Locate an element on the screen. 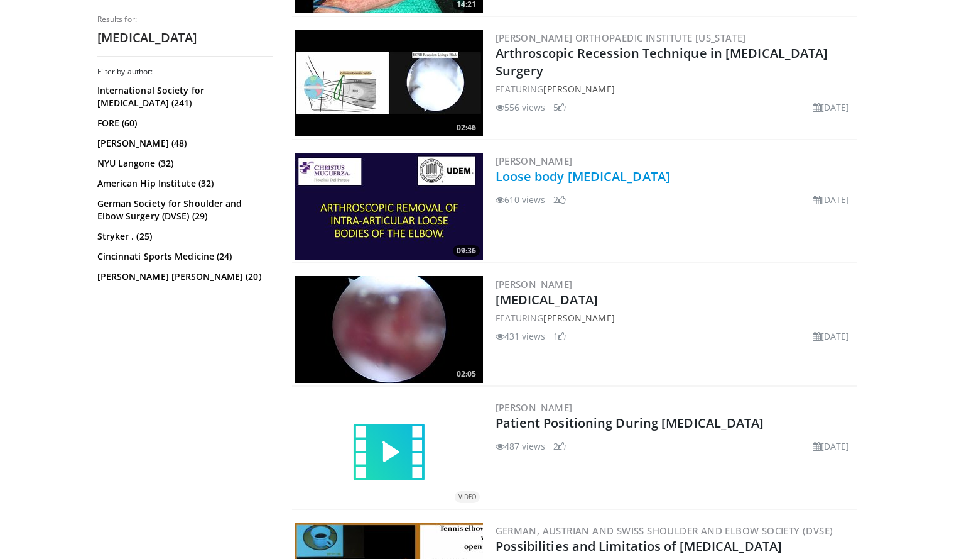 This screenshot has width=954, height=559. span: 02:46 is located at coordinates (466, 128).